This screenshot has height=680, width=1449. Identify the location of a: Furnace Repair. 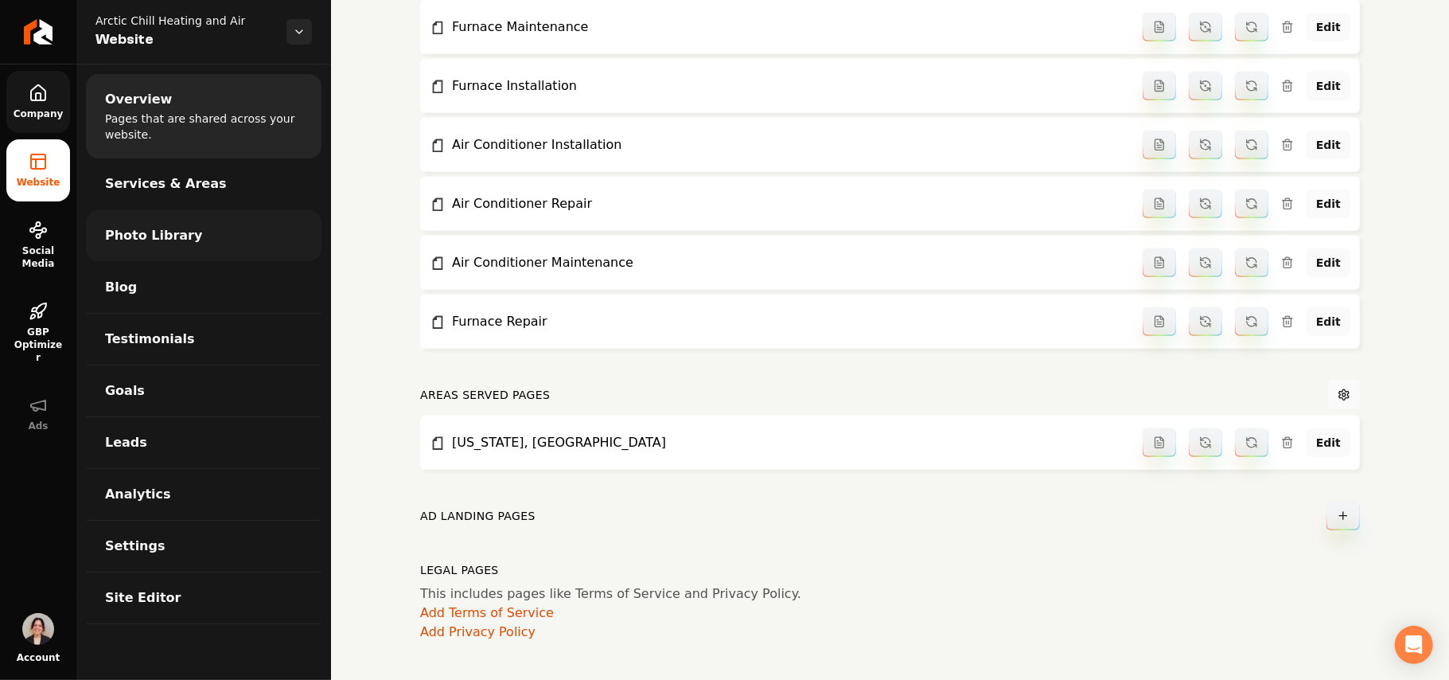
(786, 321).